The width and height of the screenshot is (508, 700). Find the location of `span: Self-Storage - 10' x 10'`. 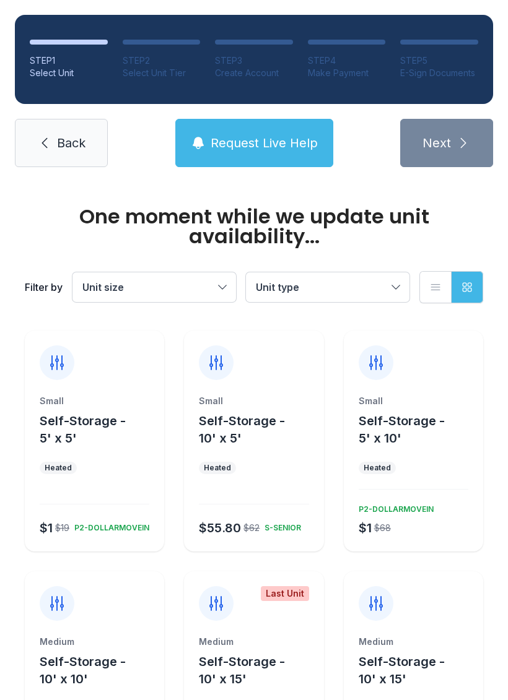

span: Self-Storage - 10' x 10' is located at coordinates (82, 671).